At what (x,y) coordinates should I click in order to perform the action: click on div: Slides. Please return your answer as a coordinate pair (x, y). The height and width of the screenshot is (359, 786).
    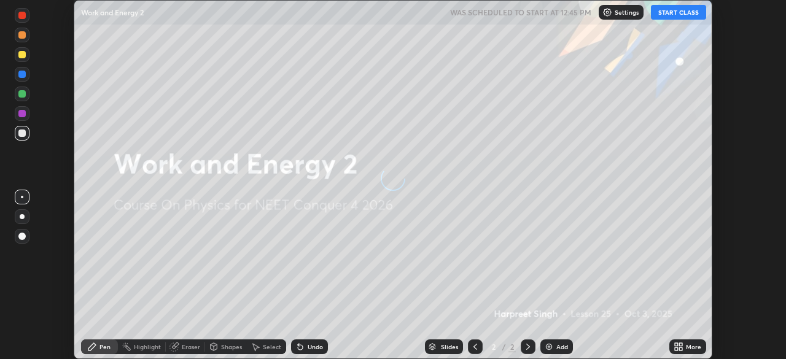
    Looking at the image, I should click on (450, 347).